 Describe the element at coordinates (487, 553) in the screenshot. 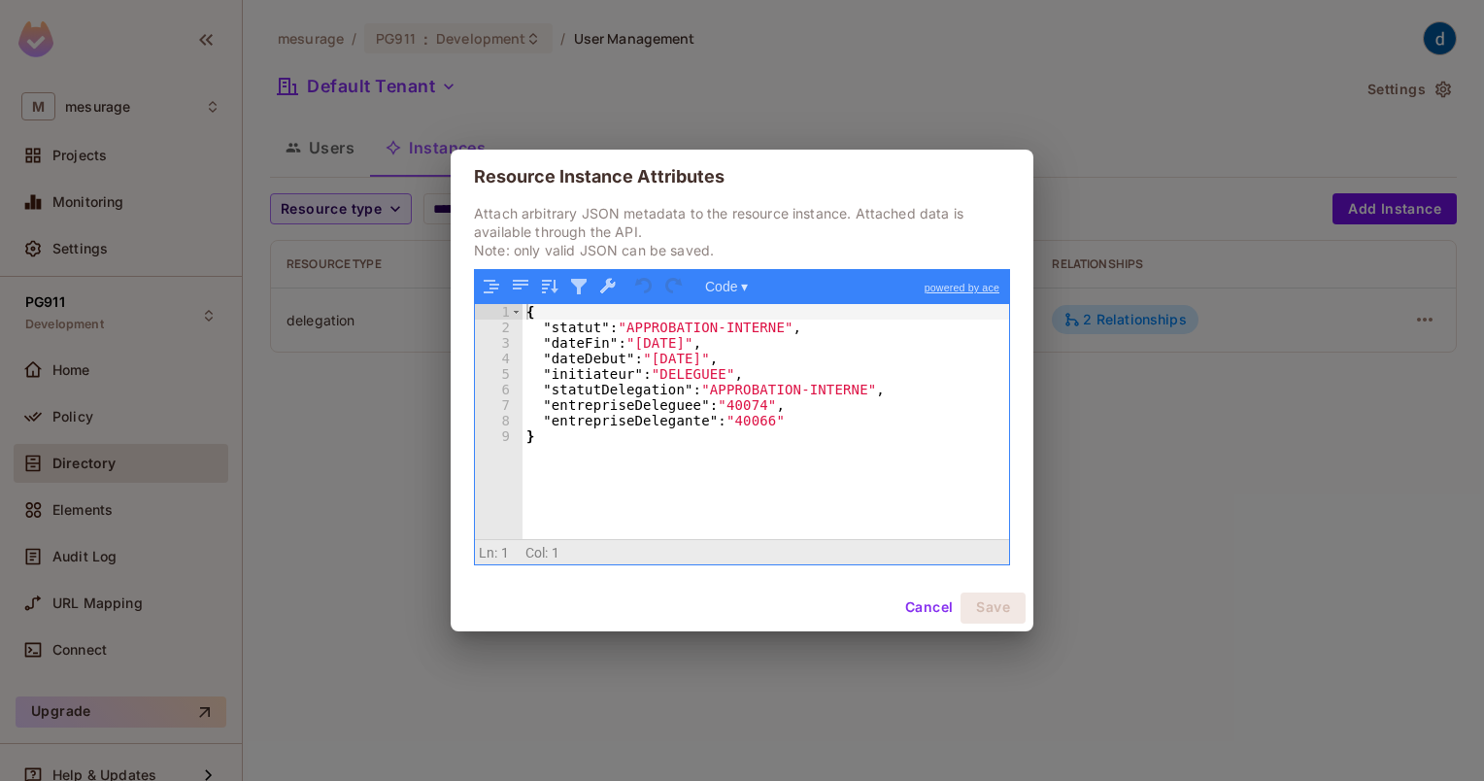

I see `span: Ln:` at that location.